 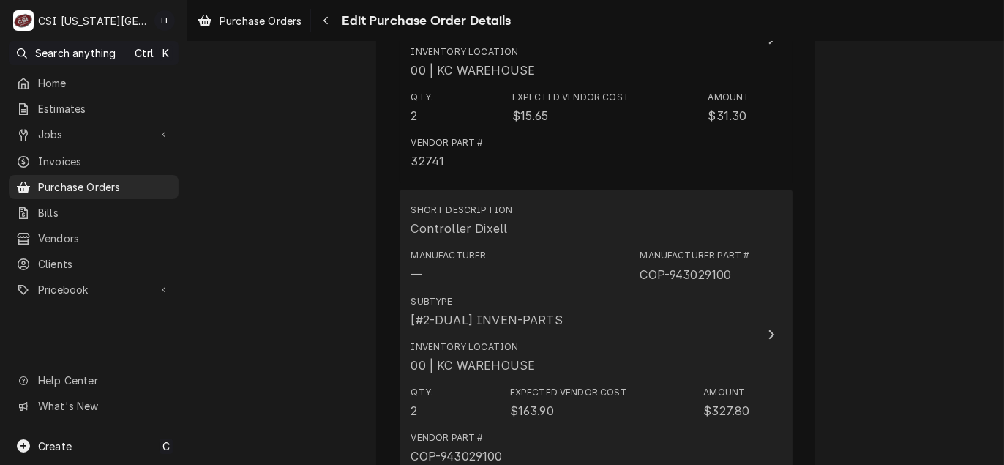 I want to click on span: Bills, so click(x=105, y=212).